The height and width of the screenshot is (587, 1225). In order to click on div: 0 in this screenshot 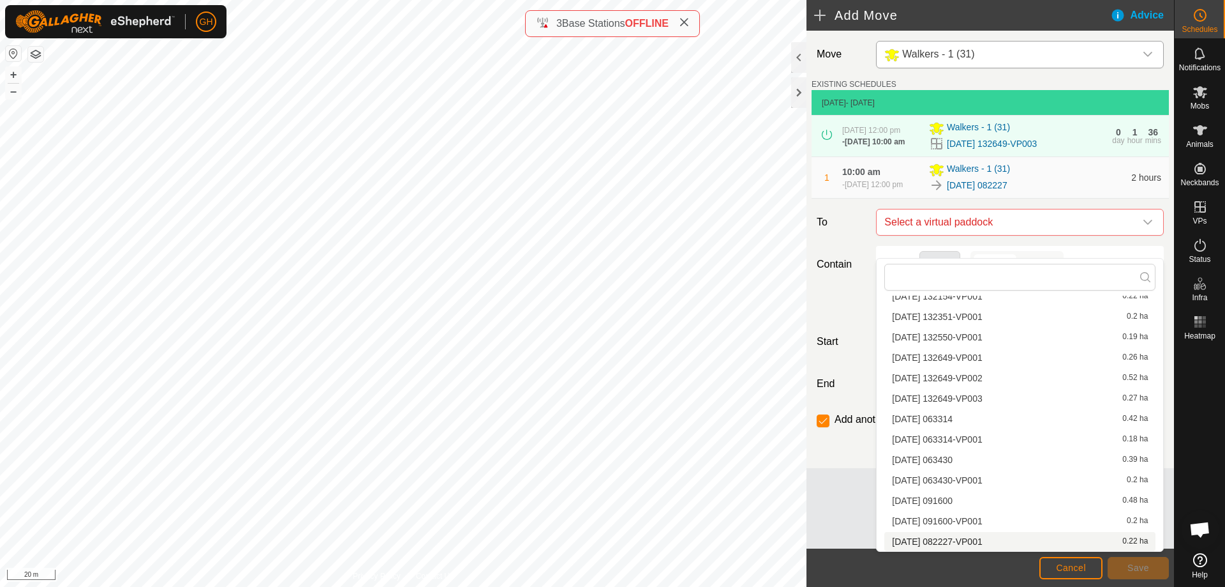, I will do `click(1119, 132)`.